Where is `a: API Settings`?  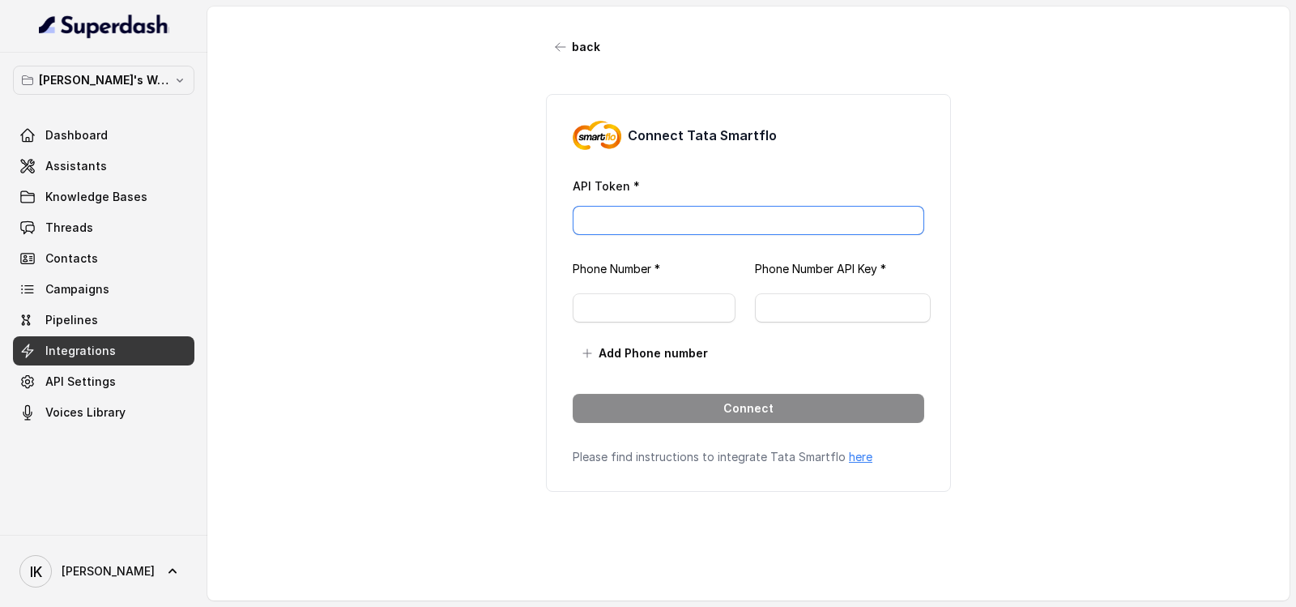
a: API Settings is located at coordinates (104, 382).